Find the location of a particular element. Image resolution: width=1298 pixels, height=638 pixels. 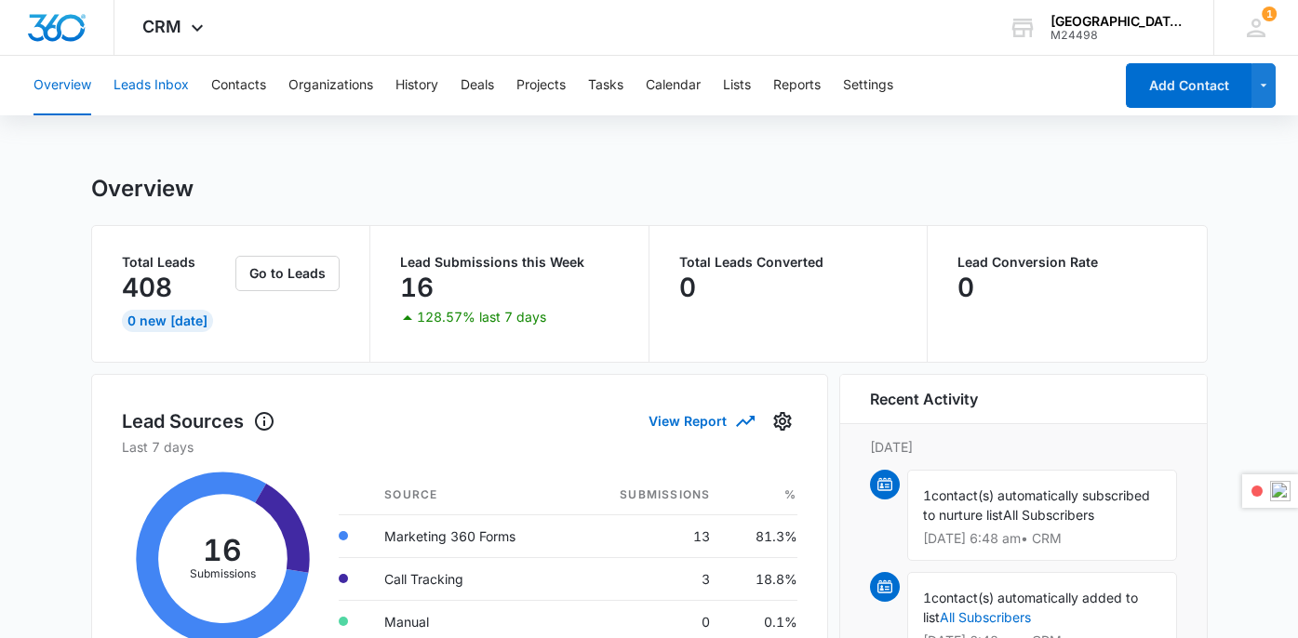

p: Lead Conversion Rate is located at coordinates (1067, 262).